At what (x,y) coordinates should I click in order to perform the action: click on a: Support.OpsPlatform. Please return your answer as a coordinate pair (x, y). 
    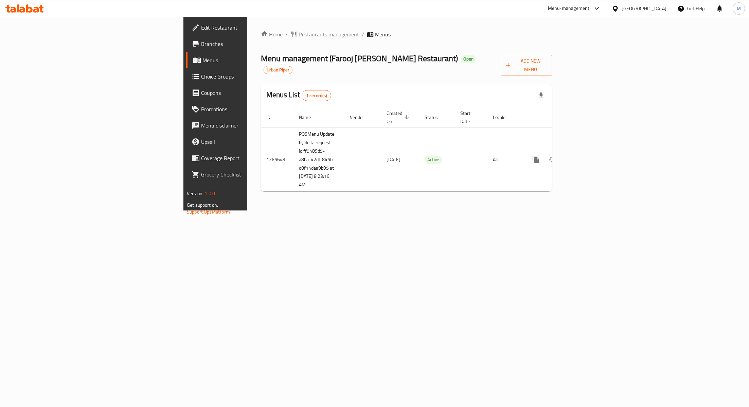
    Looking at the image, I should click on (208, 212).